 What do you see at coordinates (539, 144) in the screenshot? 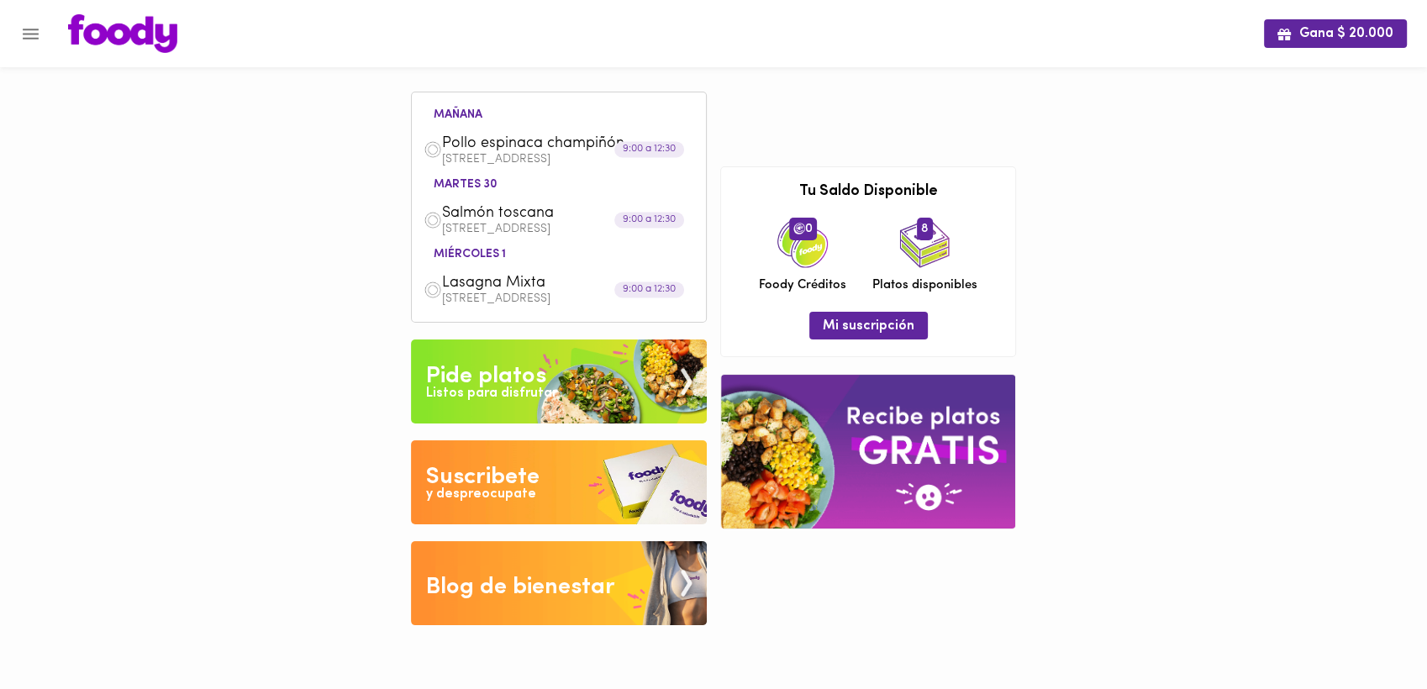
I see `span: Pollo espinaca champiñón` at bounding box center [539, 144].